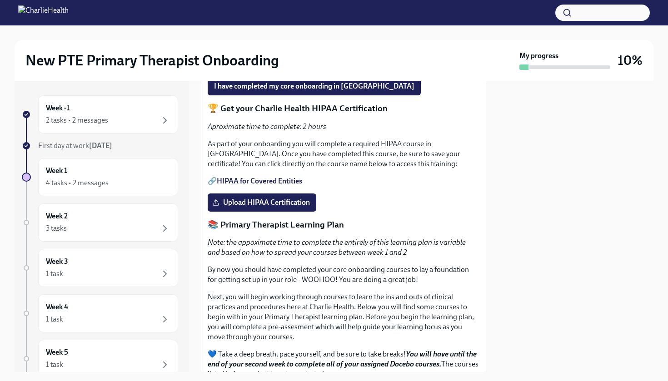  Describe the element at coordinates (262, 203) in the screenshot. I see `span: Upload HIPAA Certification` at that location.